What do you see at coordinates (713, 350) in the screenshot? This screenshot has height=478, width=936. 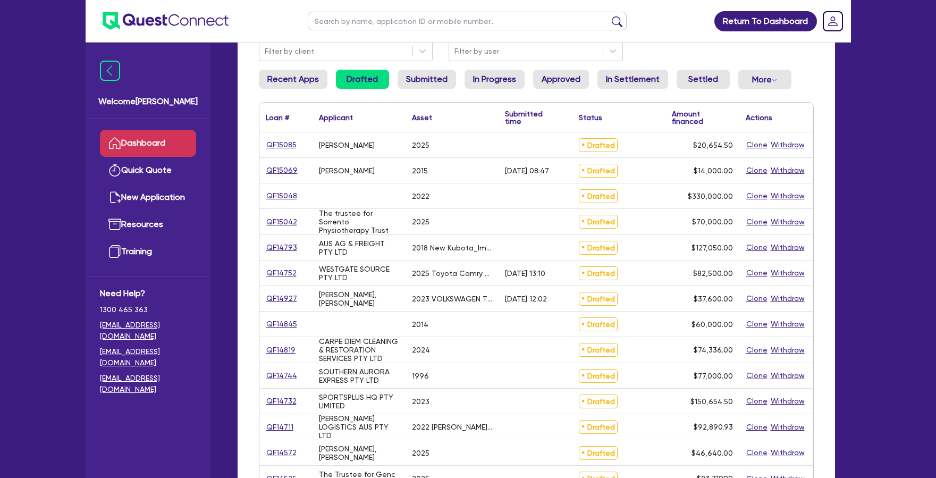 I see `span: $74,336.00` at bounding box center [713, 350].